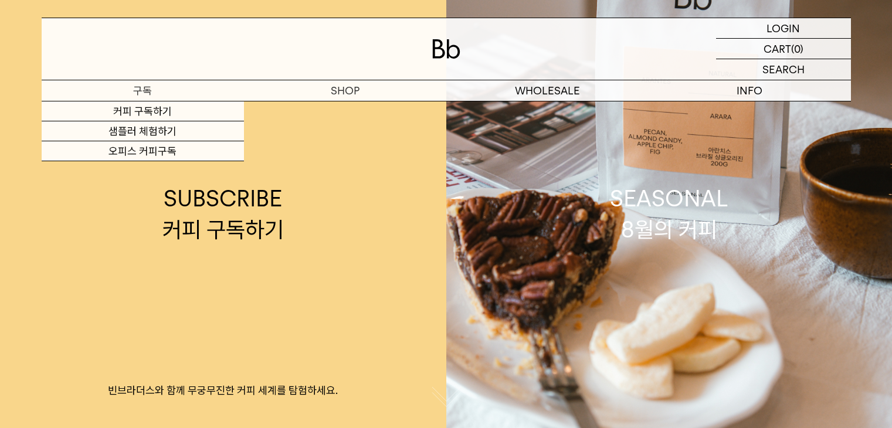 The height and width of the screenshot is (428, 892). I want to click on p: LOGIN, so click(783, 28).